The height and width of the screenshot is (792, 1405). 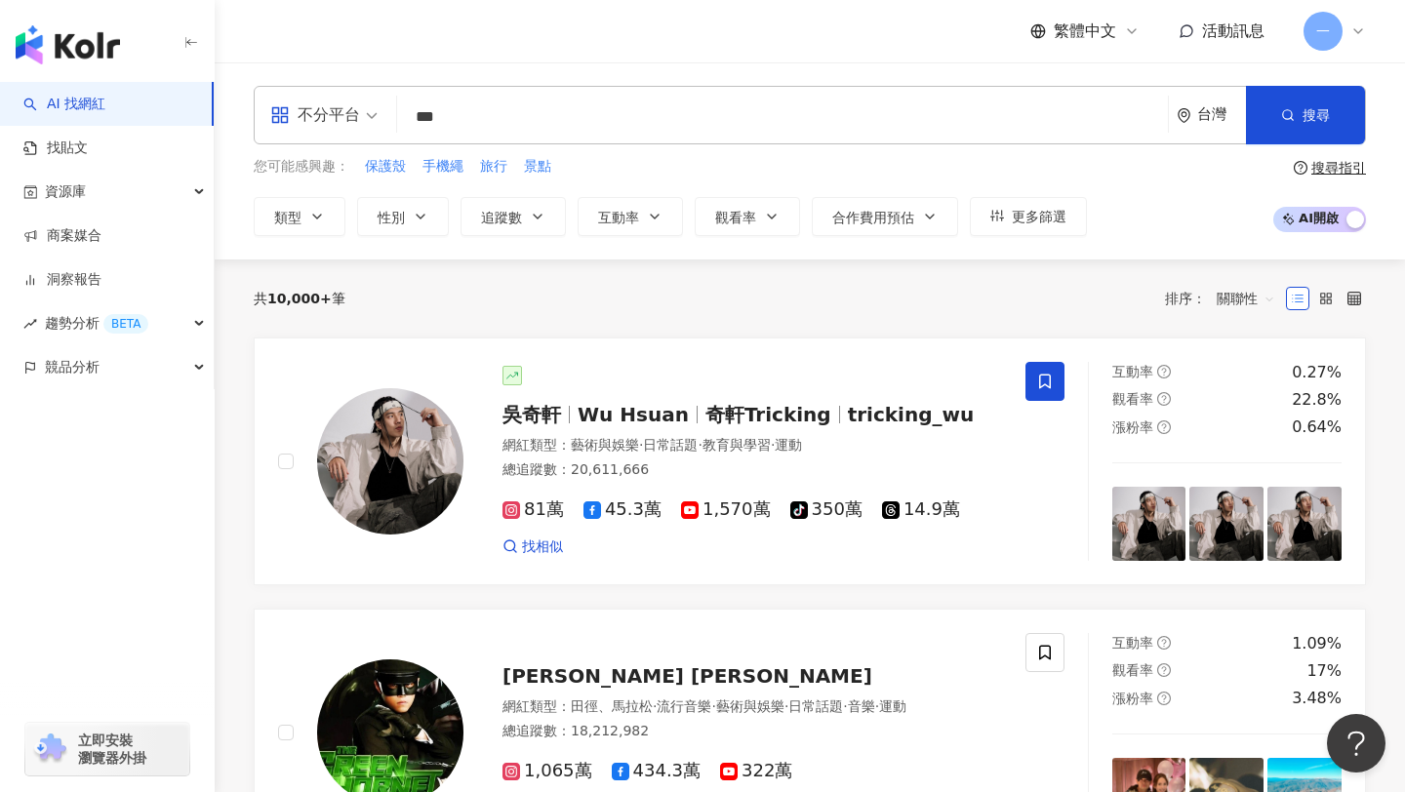 What do you see at coordinates (538, 167) in the screenshot?
I see `span: 景點` at bounding box center [538, 167].